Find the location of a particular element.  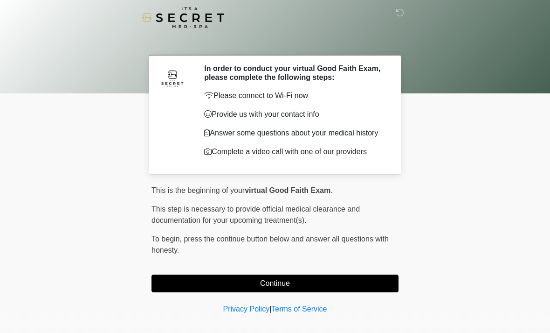

span: This step is necessary to provide official medical clearance and documentation for your upcoming ... is located at coordinates (256, 214).